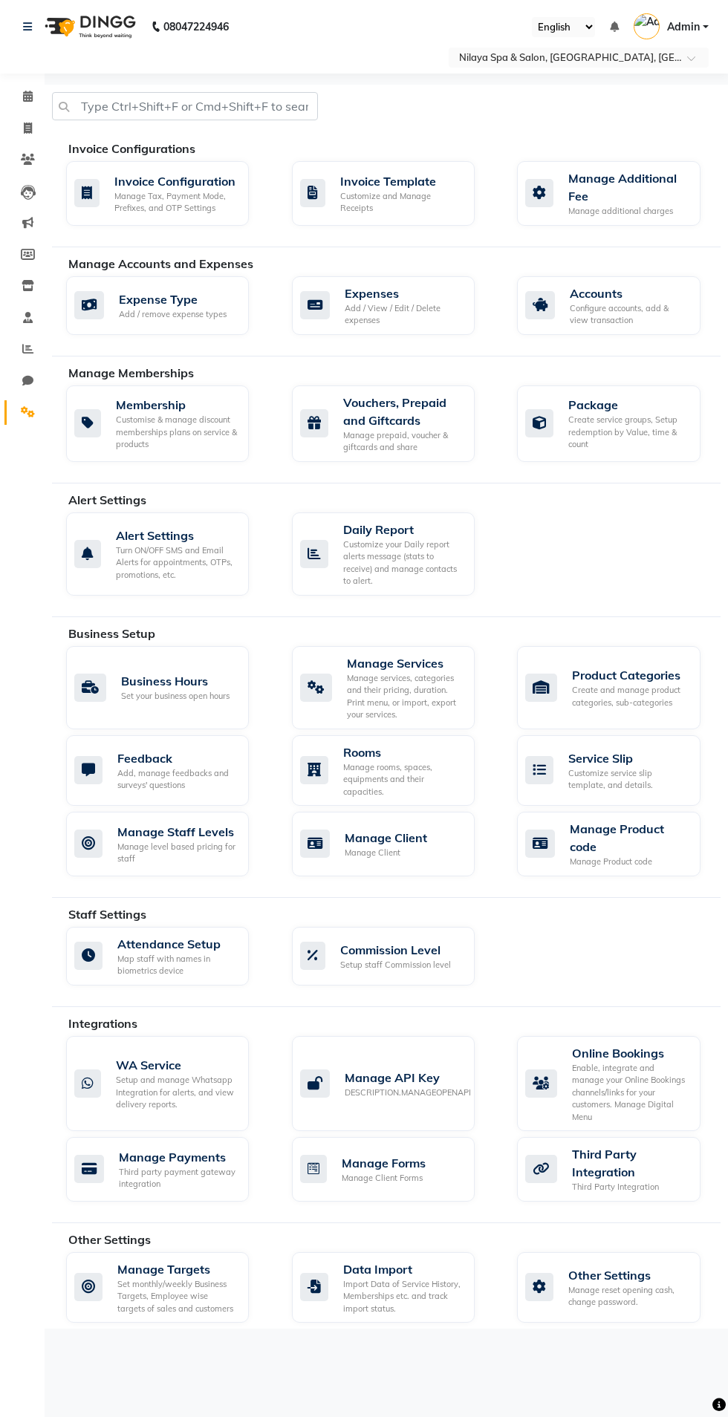 This screenshot has width=728, height=1417. What do you see at coordinates (394, 1287) in the screenshot?
I see `a: Data ImportImport Data of Service History, Memberships etc. and track import status.` at bounding box center [394, 1287].